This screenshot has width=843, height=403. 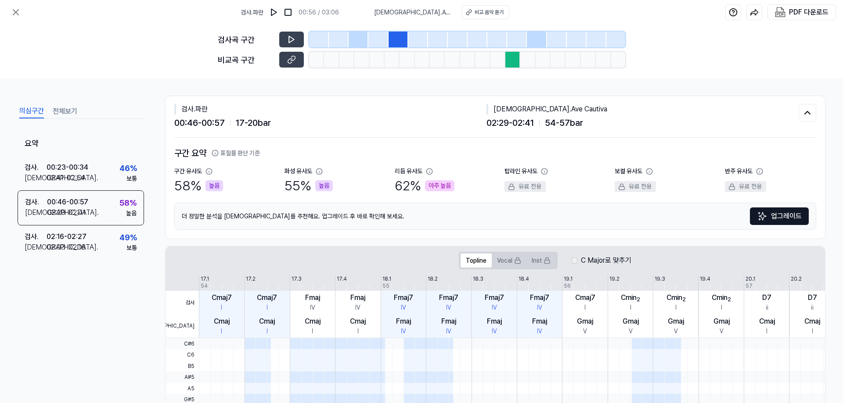 What do you see at coordinates (252, 12) in the screenshot?
I see `span: 검사 . 파란` at bounding box center [252, 12].